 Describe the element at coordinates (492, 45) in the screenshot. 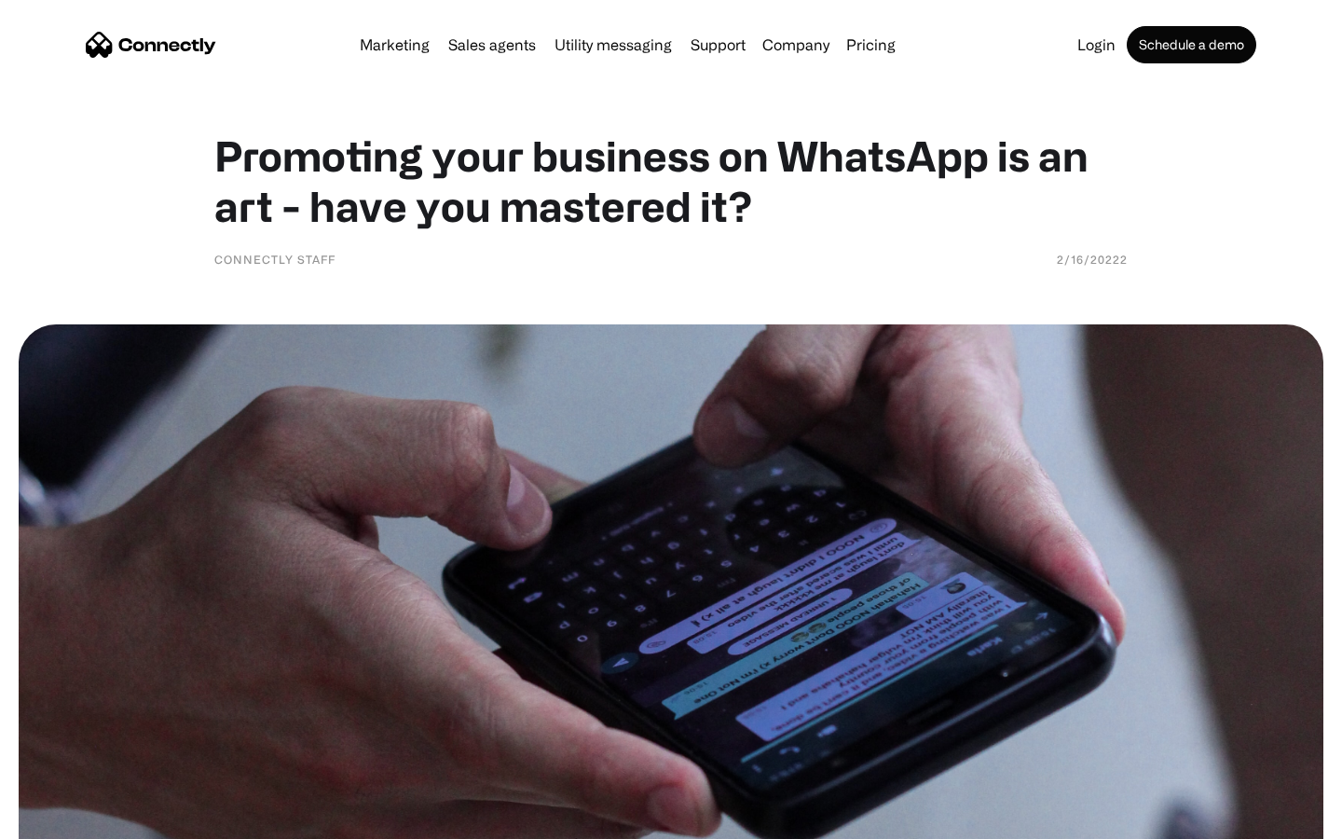

I see `a: Sales agents` at that location.